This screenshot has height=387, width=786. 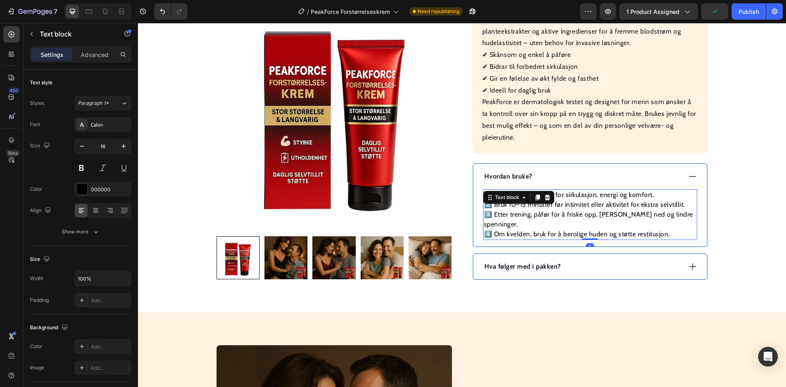 I want to click on strong: Hva følger med i pakken?, so click(x=384, y=243).